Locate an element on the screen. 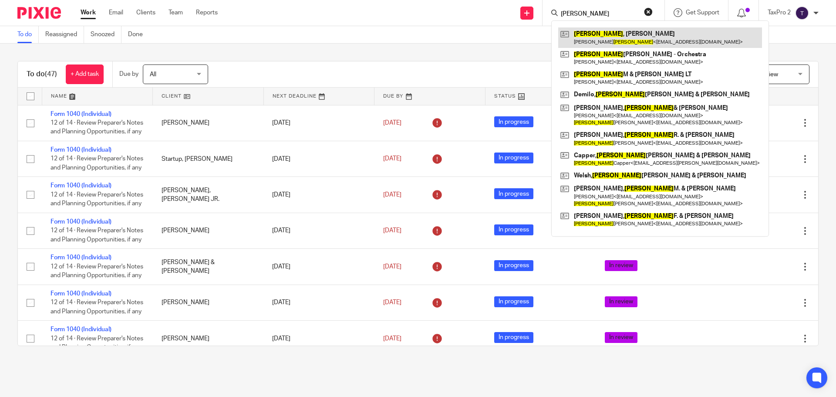 This screenshot has height=397, width=836. a: + Add task is located at coordinates (84, 74).